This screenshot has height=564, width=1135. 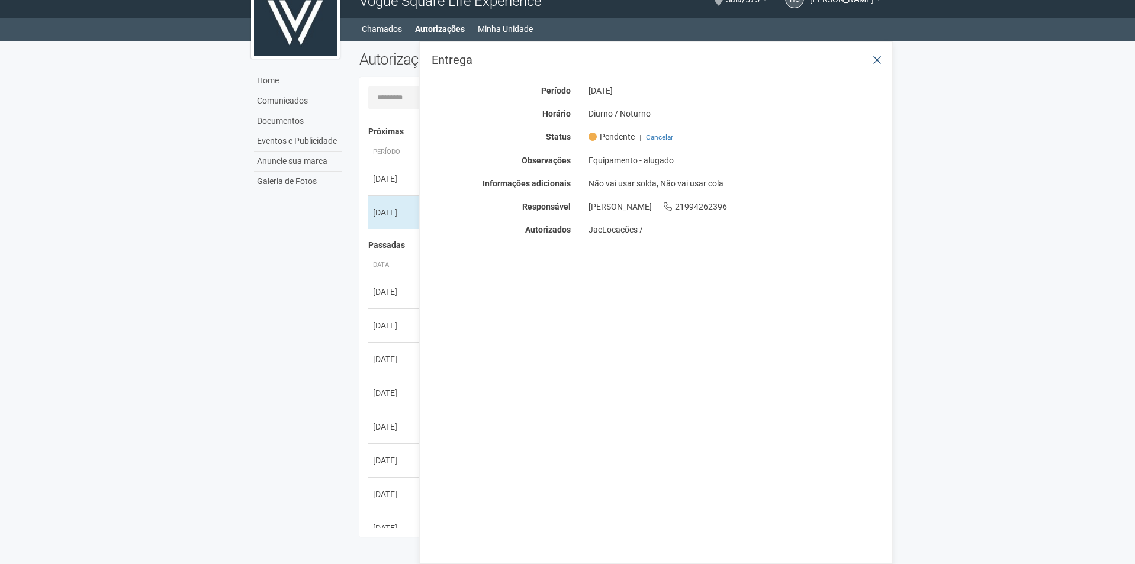 I want to click on h3: Entrega, so click(x=657, y=60).